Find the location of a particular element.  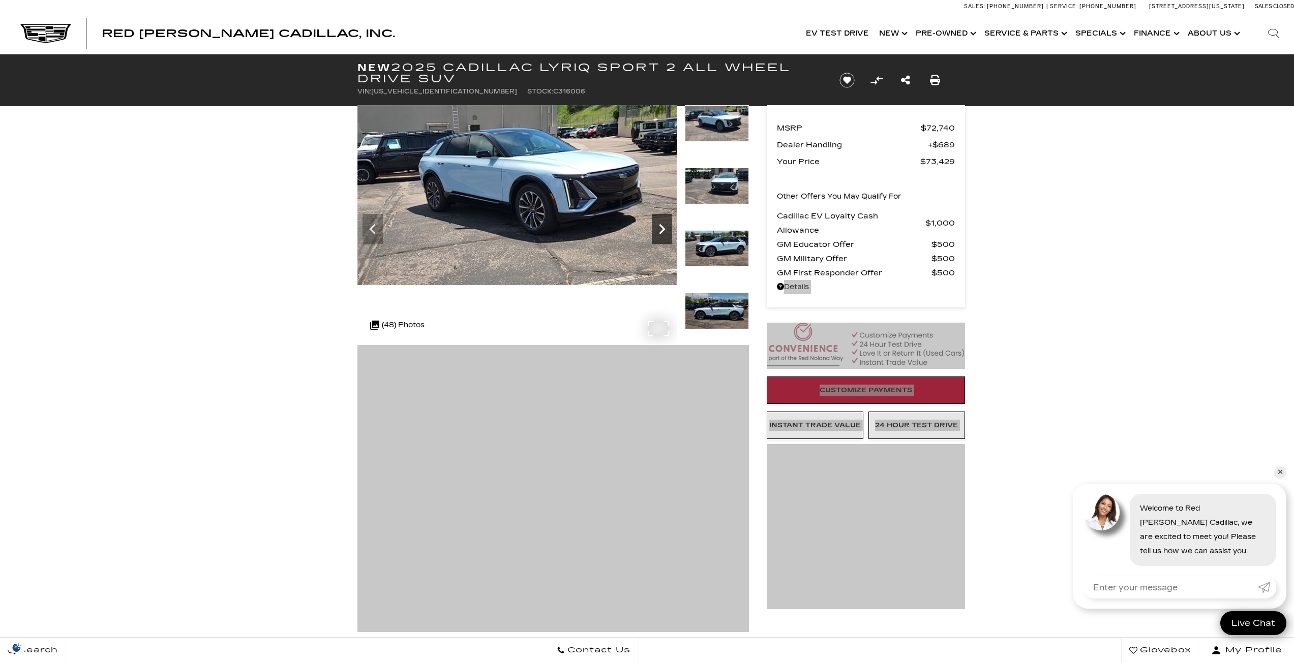

a: GM Educator Offer $500 is located at coordinates (866, 244).